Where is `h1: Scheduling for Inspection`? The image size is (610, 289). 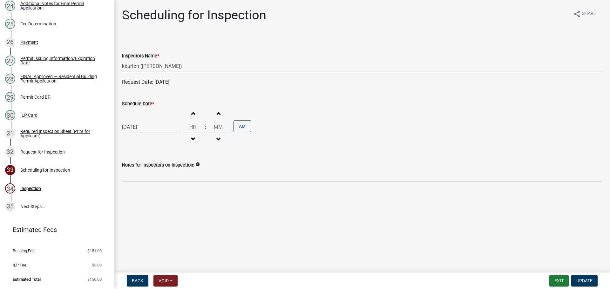 h1: Scheduling for Inspection is located at coordinates (194, 15).